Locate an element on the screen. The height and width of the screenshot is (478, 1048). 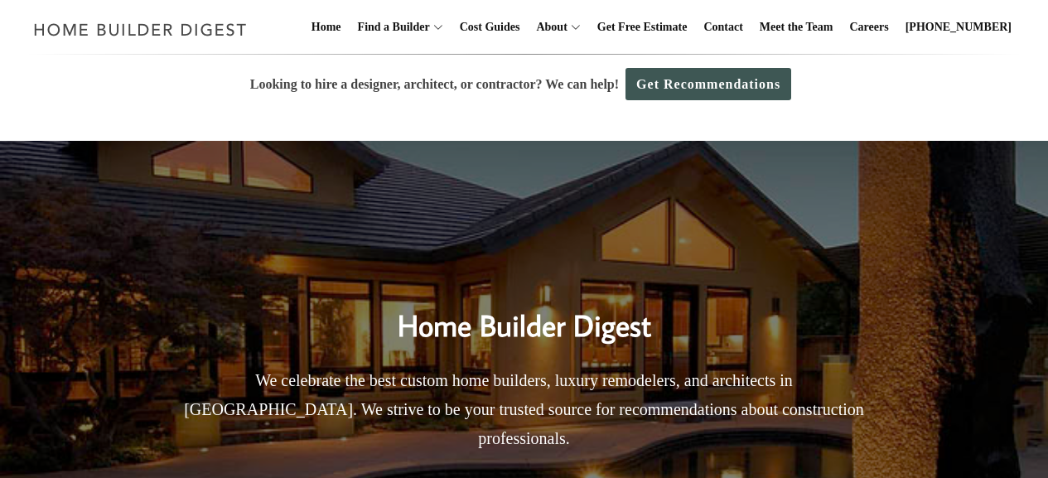
img: Home Builder Digest is located at coordinates (140, 29).